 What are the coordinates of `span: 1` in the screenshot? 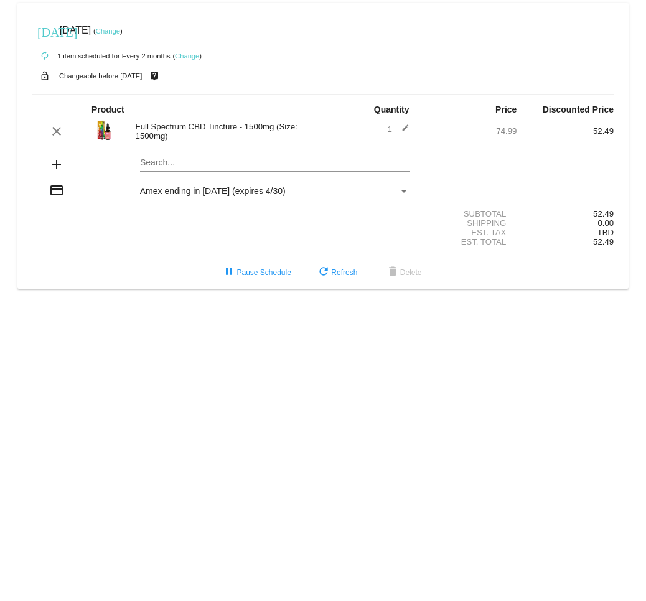 It's located at (398, 129).